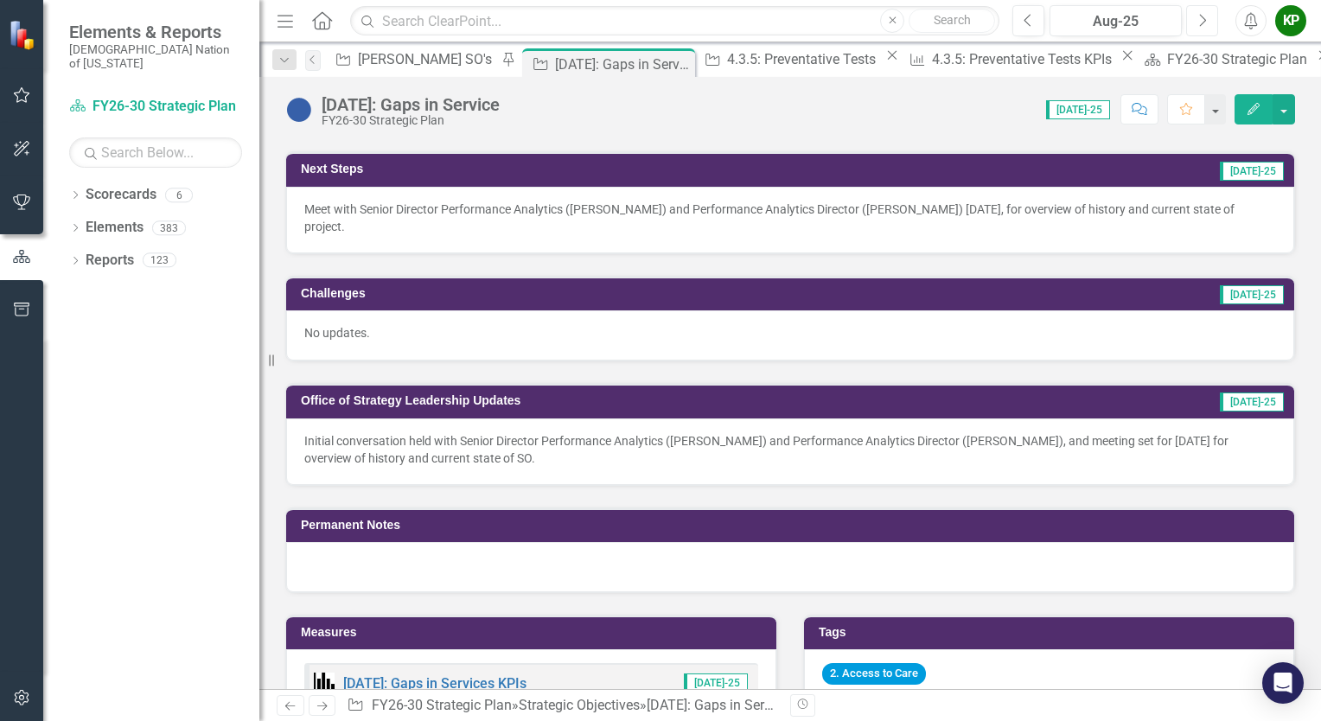 The width and height of the screenshot is (1321, 721). I want to click on div: Open Intercom Messenger, so click(1283, 683).